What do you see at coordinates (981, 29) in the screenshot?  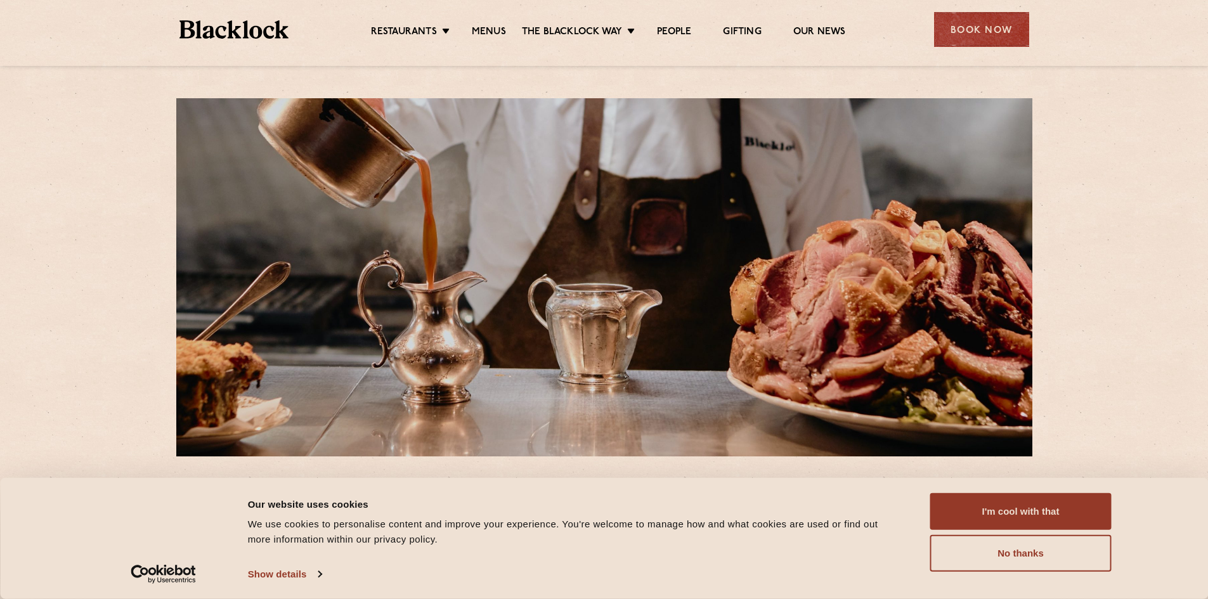 I see `div: Book Now` at bounding box center [981, 29].